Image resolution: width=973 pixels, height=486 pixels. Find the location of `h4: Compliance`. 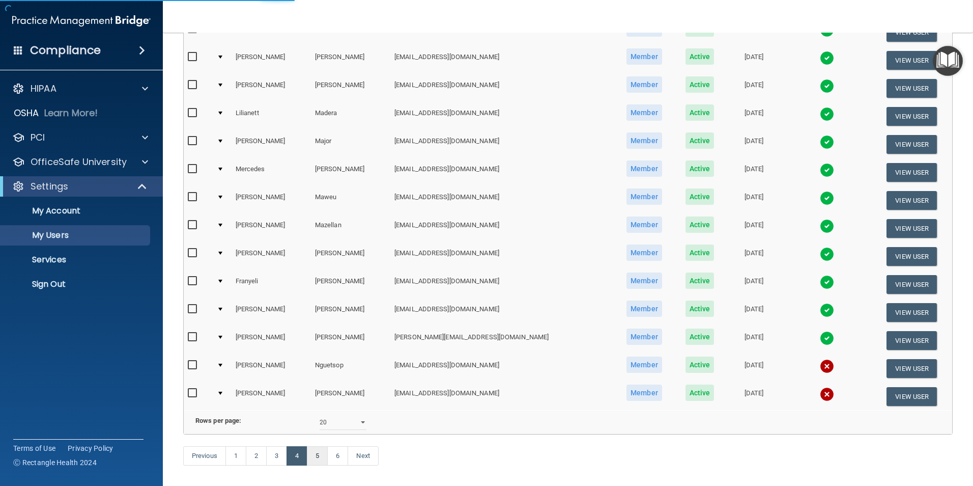

h4: Compliance is located at coordinates (65, 50).